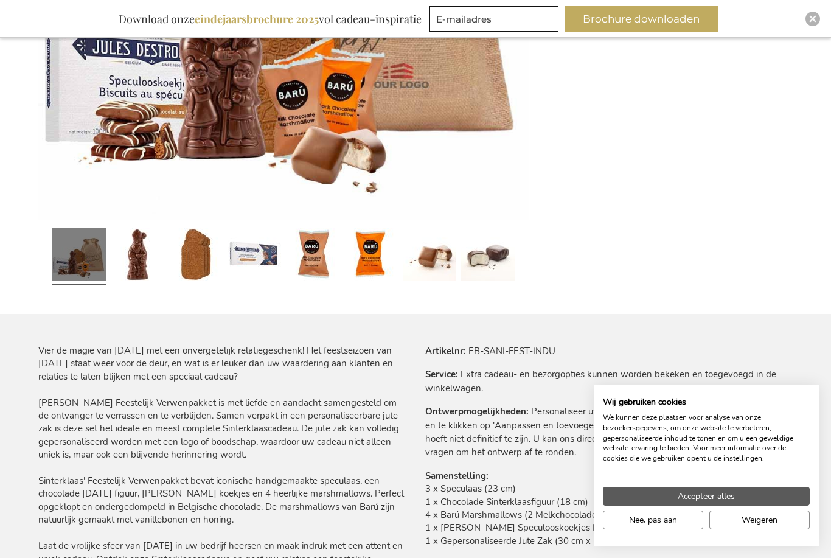  Describe the element at coordinates (609, 518) in the screenshot. I see `td: 3 x Speculaas (23 cm) 1 x Chocolade Sinterklaasfiguur (18 cm) 4 x Barú Marshmallows (2 Melkchocol...` at that location.